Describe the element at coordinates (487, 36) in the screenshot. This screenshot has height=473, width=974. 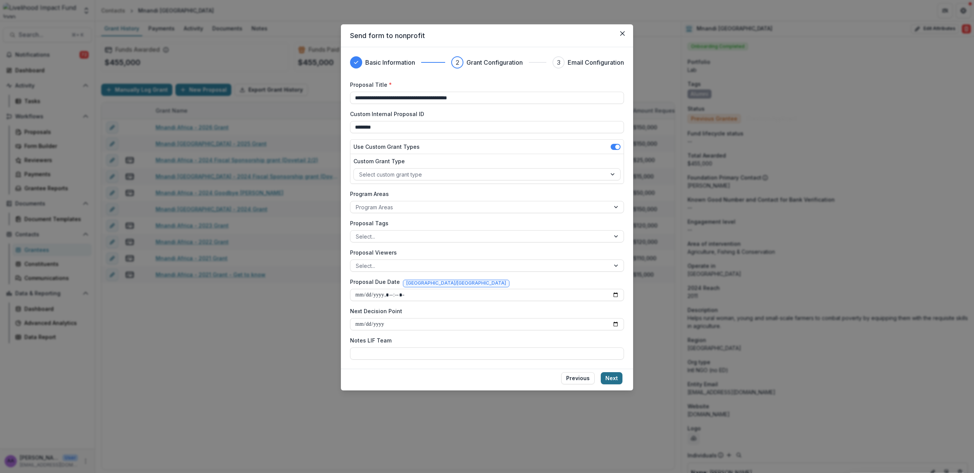
I see `header: Send form to nonprofit` at that location.